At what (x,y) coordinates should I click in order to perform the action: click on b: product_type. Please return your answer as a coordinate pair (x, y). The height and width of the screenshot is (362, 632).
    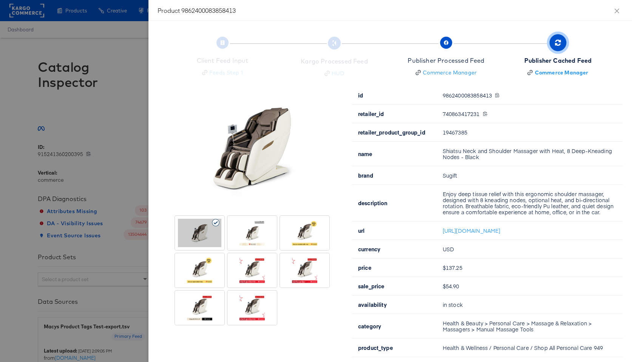
    Looking at the image, I should click on (375, 347).